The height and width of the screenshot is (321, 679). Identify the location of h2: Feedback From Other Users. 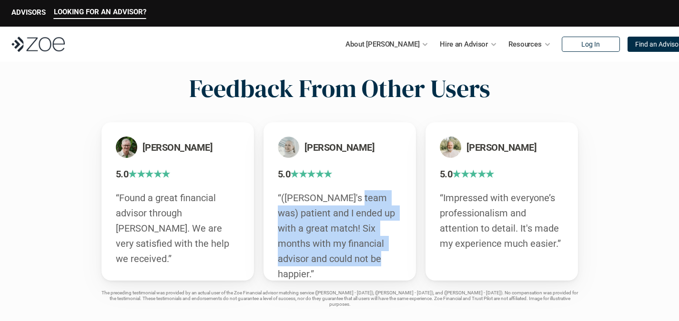
(340, 89).